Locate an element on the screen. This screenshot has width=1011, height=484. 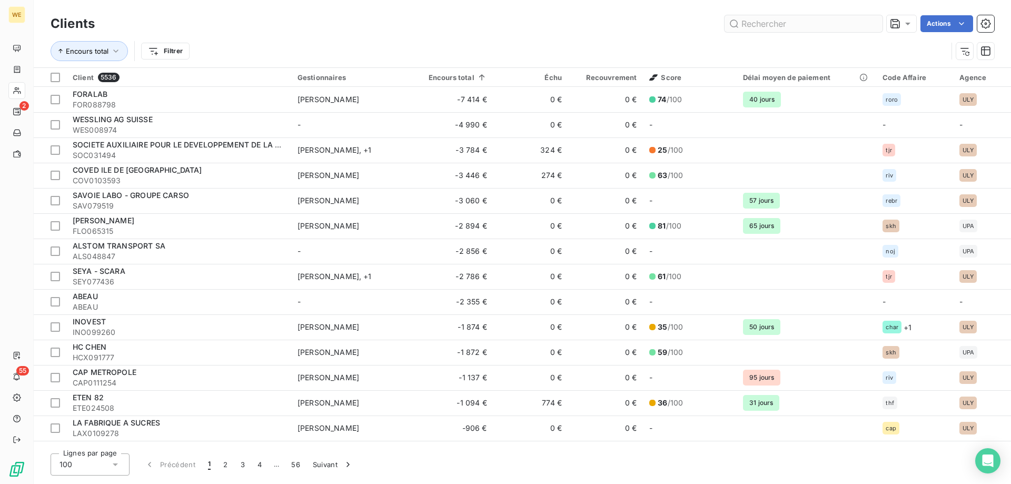
td: -3 060 € is located at coordinates (454, 201).